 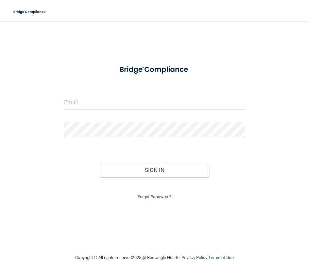 I want to click on button: Sign In, so click(x=155, y=170).